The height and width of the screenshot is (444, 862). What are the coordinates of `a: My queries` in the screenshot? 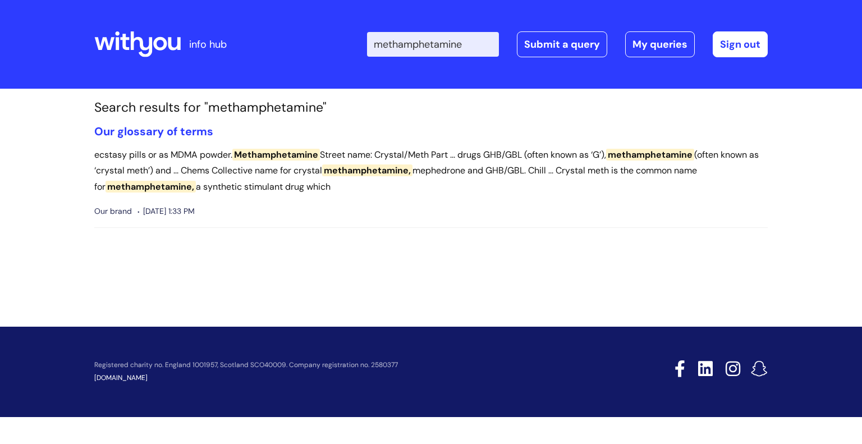 It's located at (660, 44).